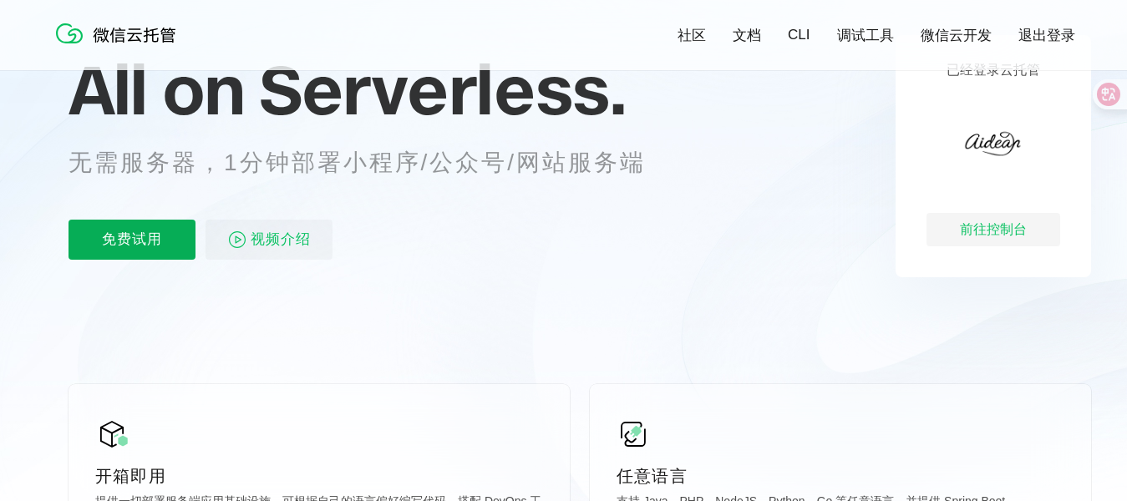 The height and width of the screenshot is (501, 1127). Describe the element at coordinates (799, 35) in the screenshot. I see `a: CLI` at that location.